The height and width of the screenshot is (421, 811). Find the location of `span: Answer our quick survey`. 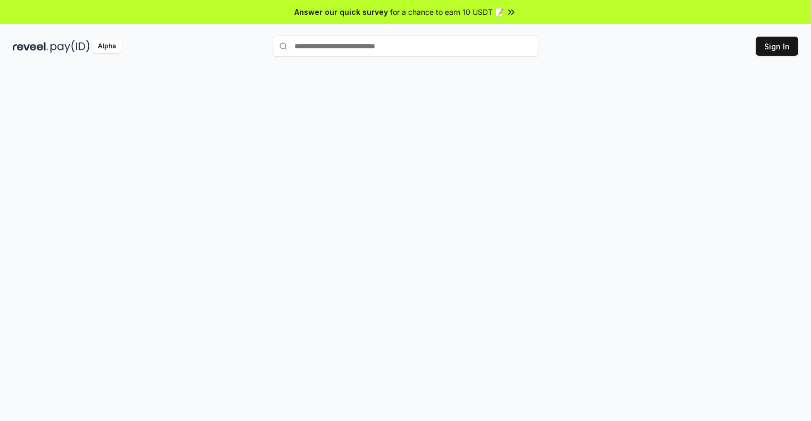

span: Answer our quick survey is located at coordinates (341, 12).